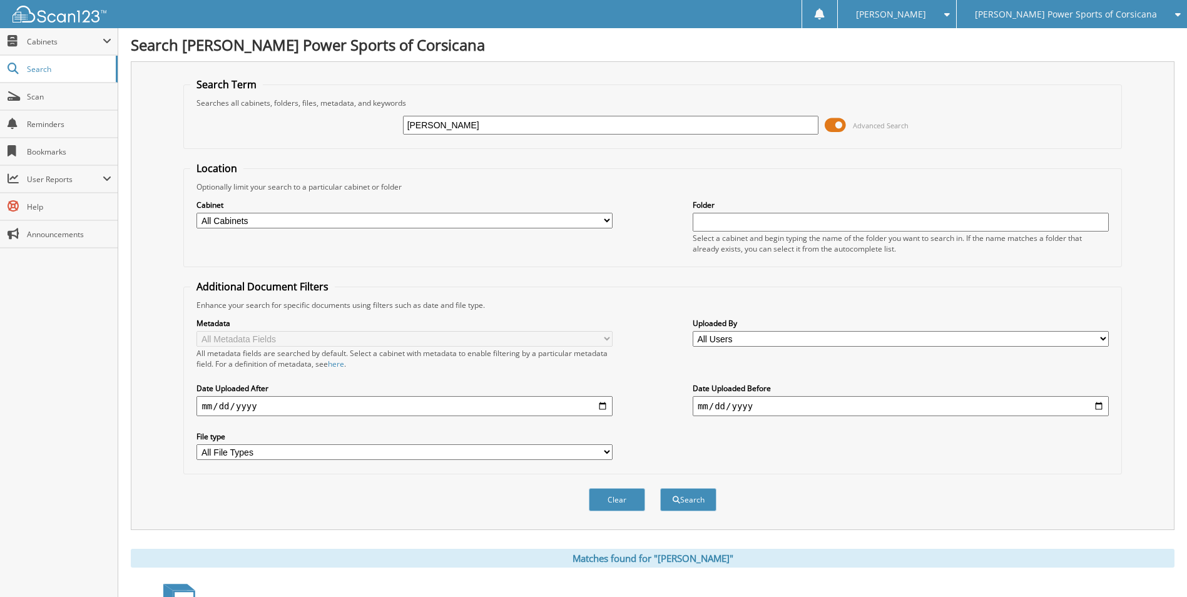 This screenshot has width=1187, height=597. Describe the element at coordinates (688, 499) in the screenshot. I see `button: Search` at that location.